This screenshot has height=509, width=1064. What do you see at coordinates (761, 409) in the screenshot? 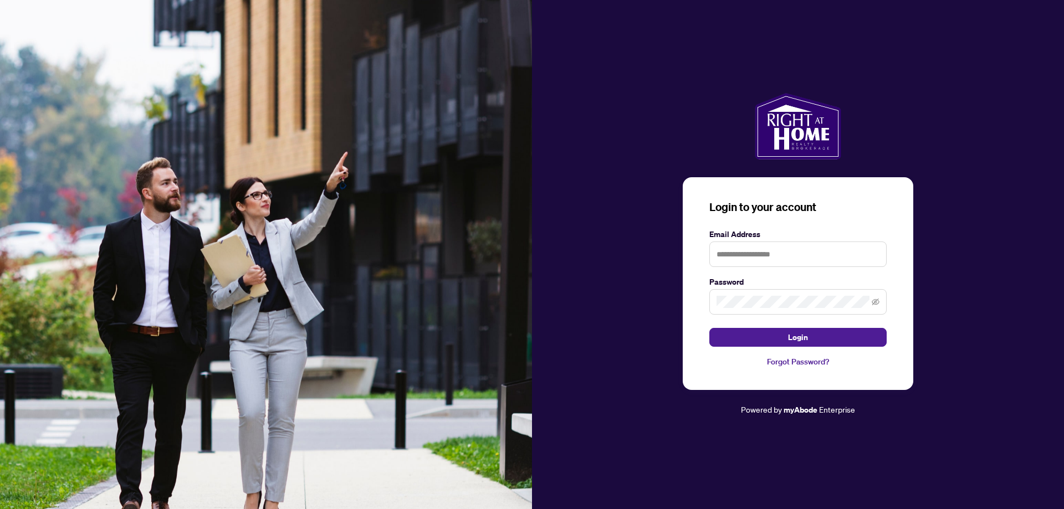
I see `span: Powered by` at bounding box center [761, 409].